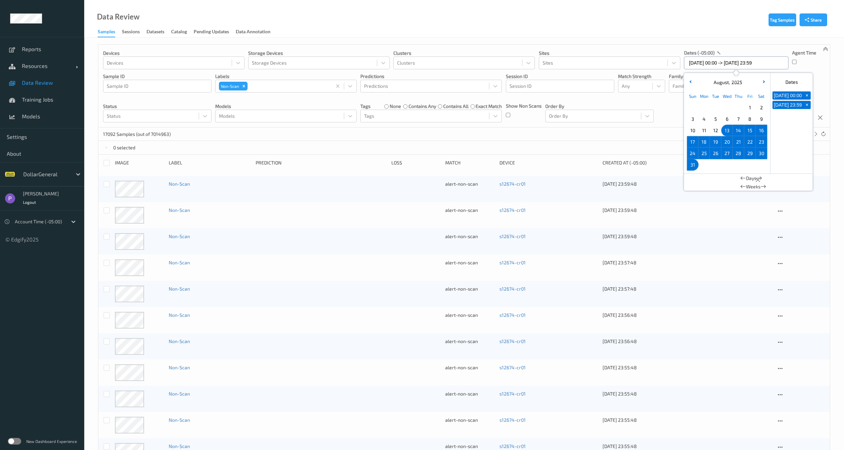 The height and width of the screenshot is (450, 844). I want to click on span: 18, so click(704, 142).